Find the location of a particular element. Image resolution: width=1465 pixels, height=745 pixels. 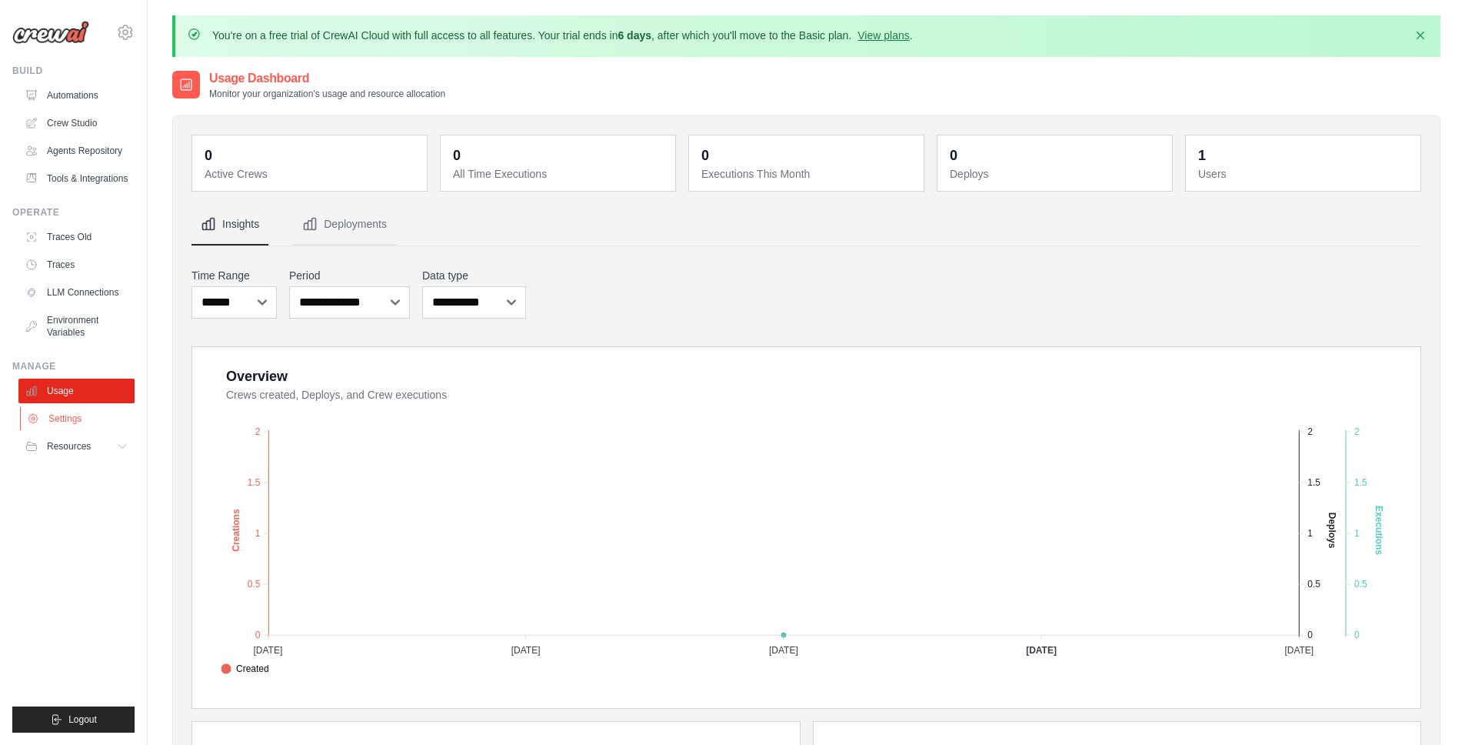

dt: Deploys is located at coordinates (1056, 174).